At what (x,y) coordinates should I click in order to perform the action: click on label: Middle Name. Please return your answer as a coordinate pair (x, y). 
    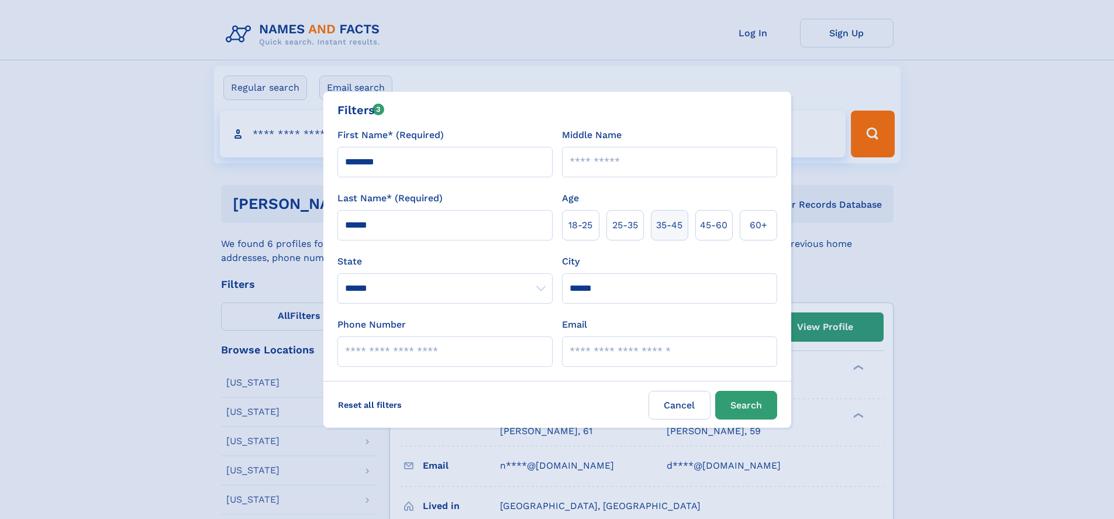
    Looking at the image, I should click on (592, 135).